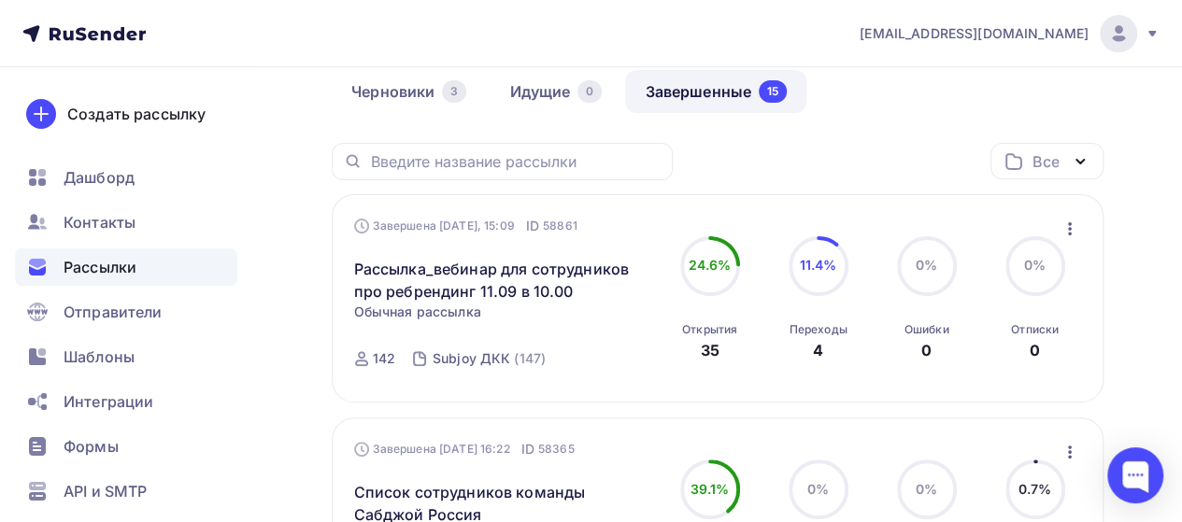 The width and height of the screenshot is (1182, 522). Describe the element at coordinates (384, 359) in the screenshot. I see `div: 142` at that location.